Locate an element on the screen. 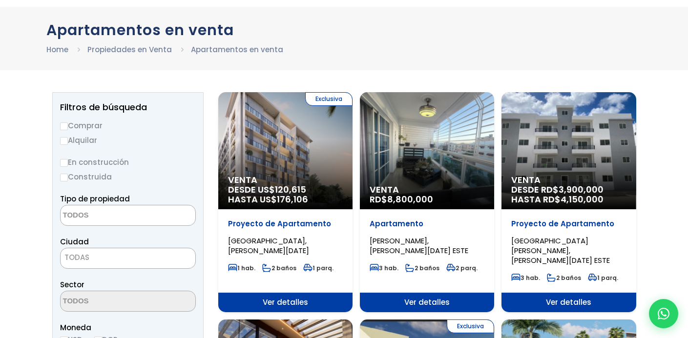 This screenshot has width=688, height=338. p: Apartamento is located at coordinates (426, 224).